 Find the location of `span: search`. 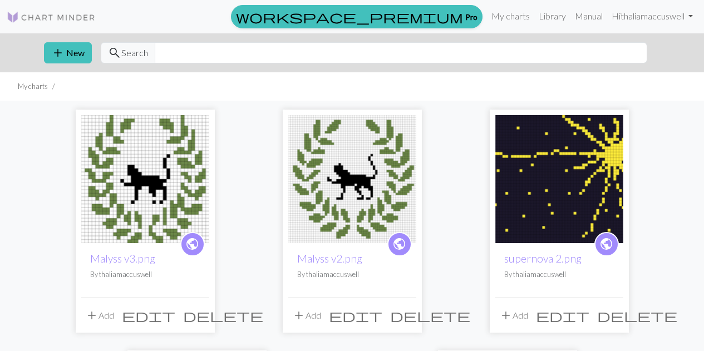

span: search is located at coordinates (115, 53).